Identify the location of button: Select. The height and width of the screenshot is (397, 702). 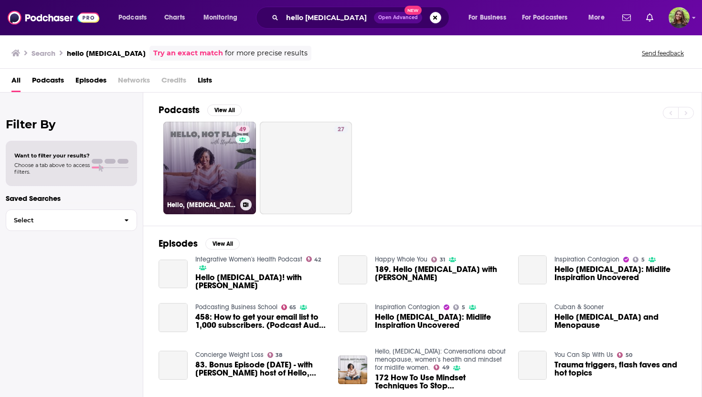
(71, 220).